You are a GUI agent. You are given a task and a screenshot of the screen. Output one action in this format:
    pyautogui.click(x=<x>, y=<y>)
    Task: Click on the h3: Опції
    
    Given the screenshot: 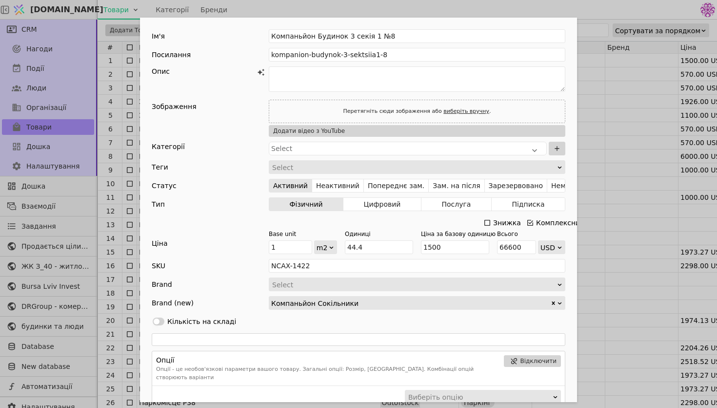 What is the action you would take?
    pyautogui.click(x=328, y=360)
    